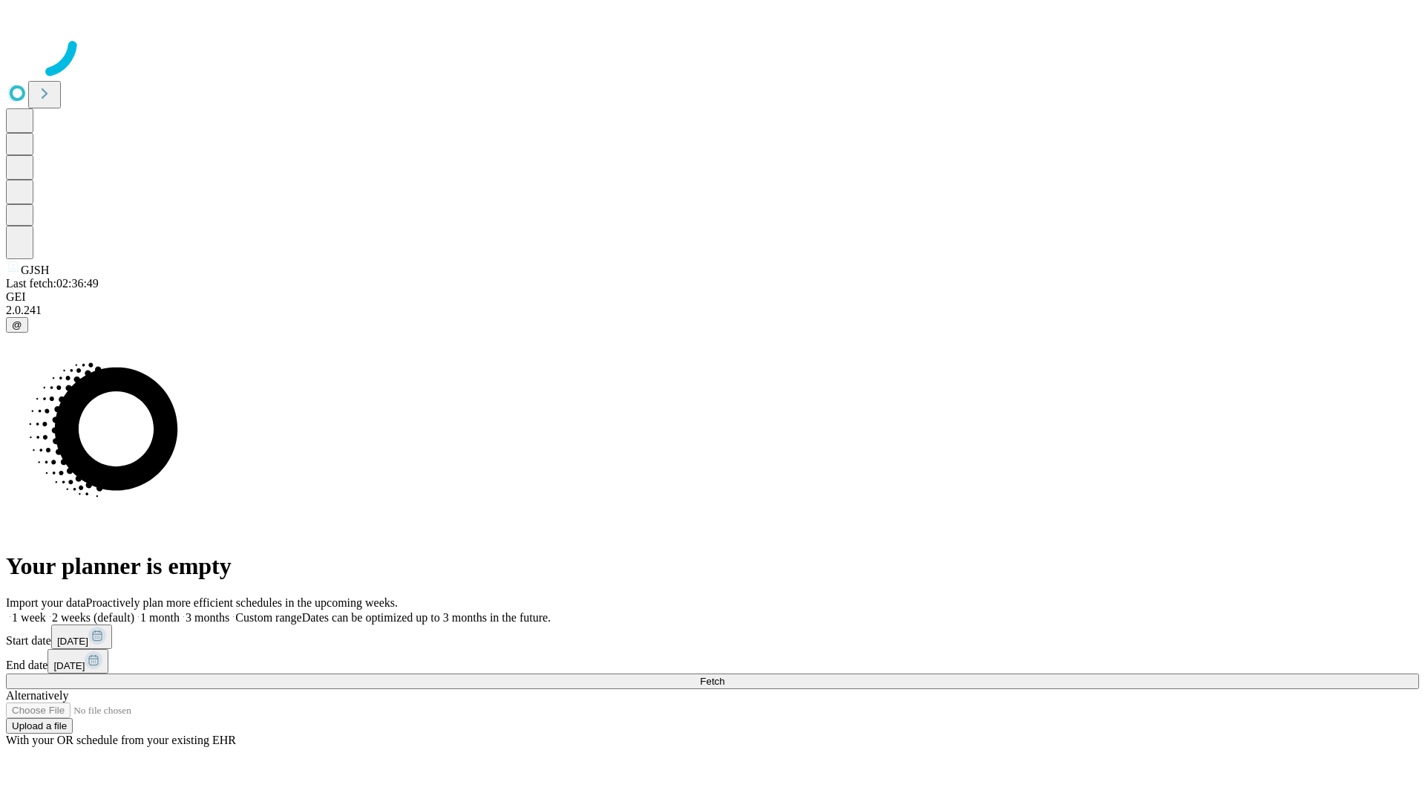 The width and height of the screenshot is (1425, 802). I want to click on span: With your OR schedule from your existing EHR, so click(121, 739).